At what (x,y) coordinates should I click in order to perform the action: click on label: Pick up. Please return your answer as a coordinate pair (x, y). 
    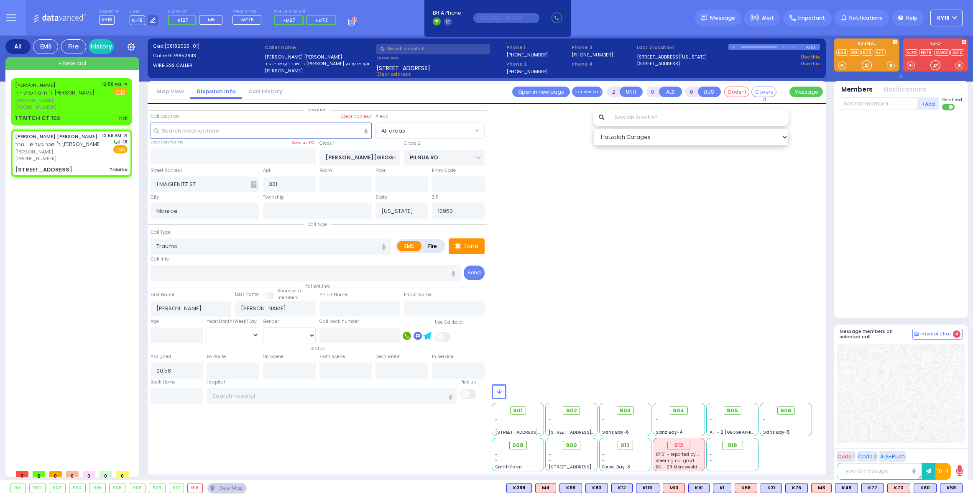
    Looking at the image, I should click on (468, 382).